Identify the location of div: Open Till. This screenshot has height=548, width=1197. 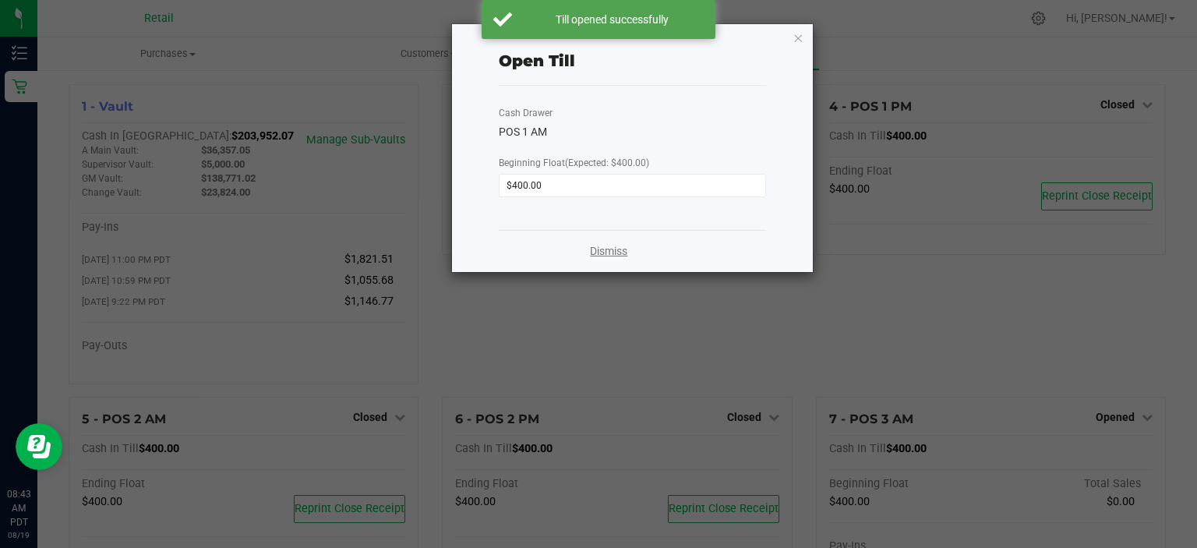
(537, 61).